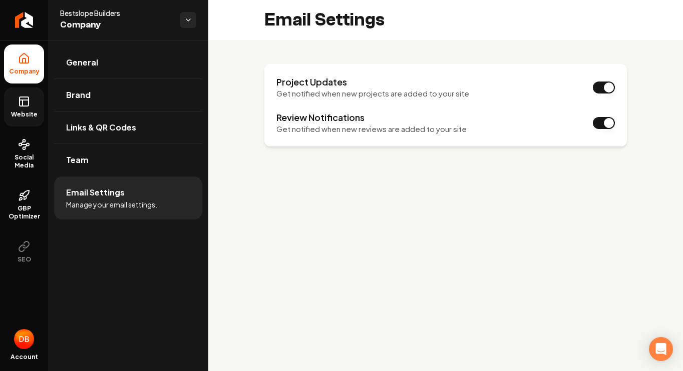  Describe the element at coordinates (128, 63) in the screenshot. I see `a: General` at that location.